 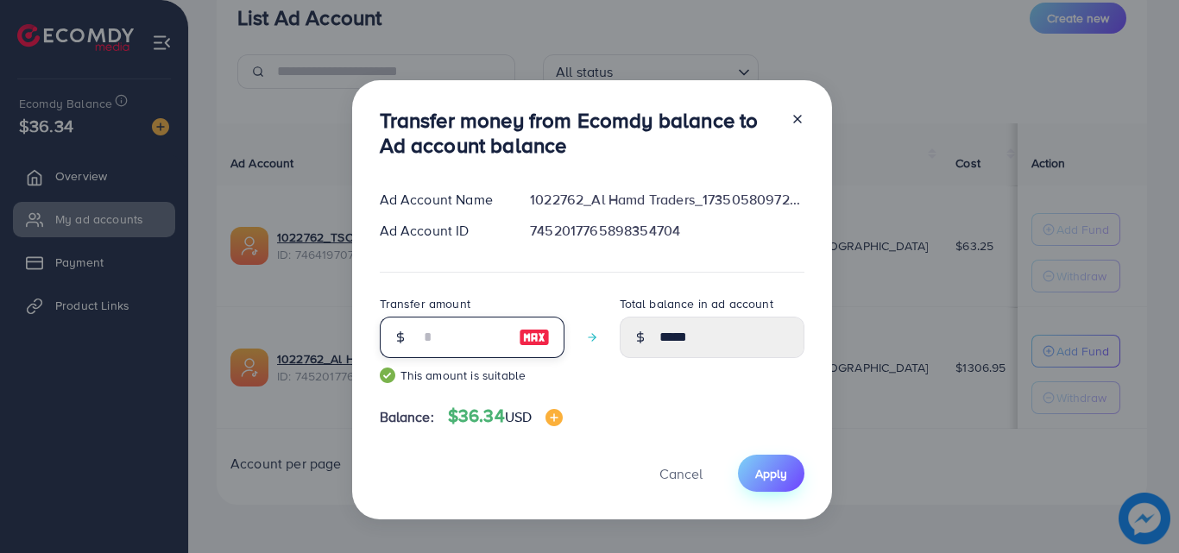 What do you see at coordinates (578, 133) in the screenshot?
I see `h3: Transfer money from Ecomdy balance to Ad account balance` at bounding box center [578, 133].